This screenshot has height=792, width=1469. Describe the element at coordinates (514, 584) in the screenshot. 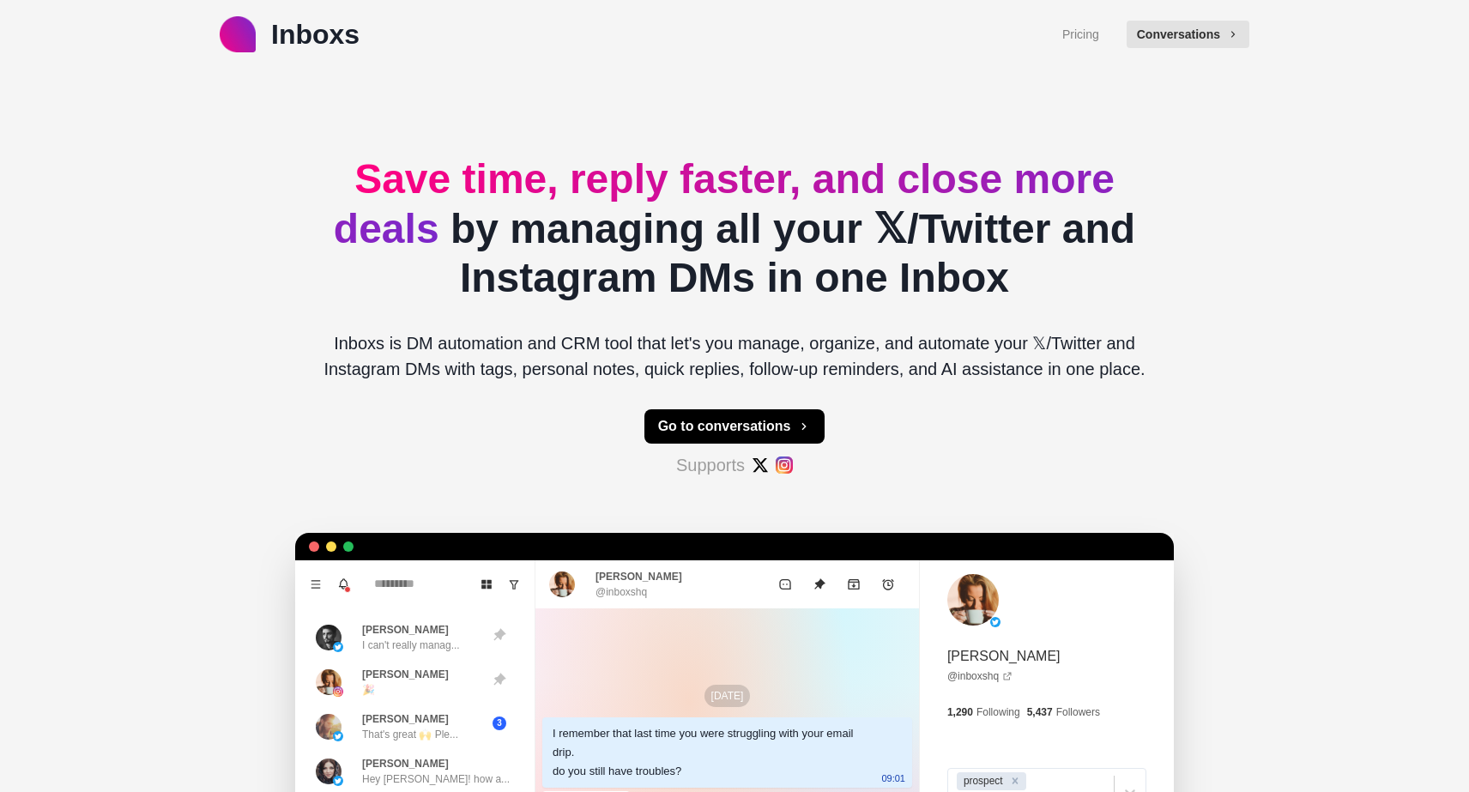

I see `button: Show unread conversations` at that location.